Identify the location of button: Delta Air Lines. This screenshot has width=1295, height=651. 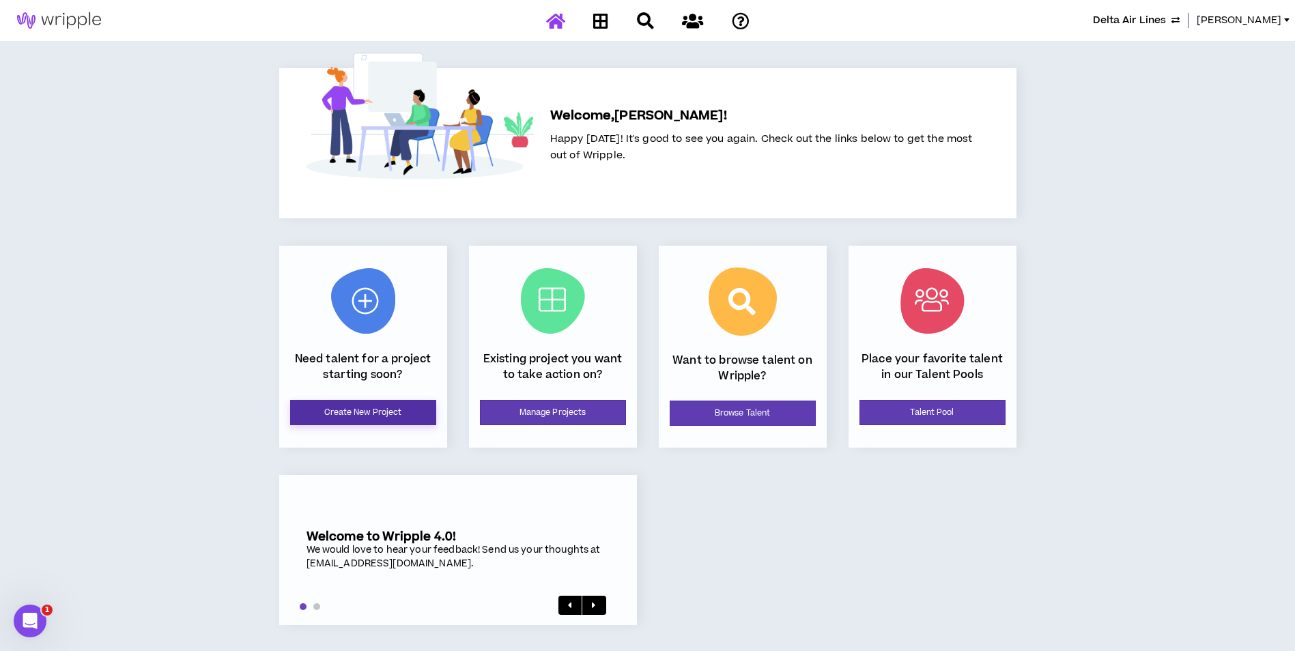
(1136, 20).